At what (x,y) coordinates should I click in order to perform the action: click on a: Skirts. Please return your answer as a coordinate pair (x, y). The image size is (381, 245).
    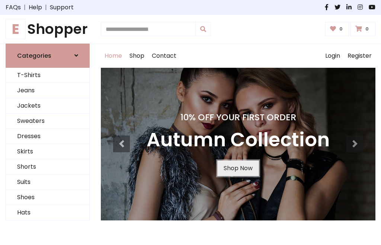
    Looking at the image, I should click on (48, 152).